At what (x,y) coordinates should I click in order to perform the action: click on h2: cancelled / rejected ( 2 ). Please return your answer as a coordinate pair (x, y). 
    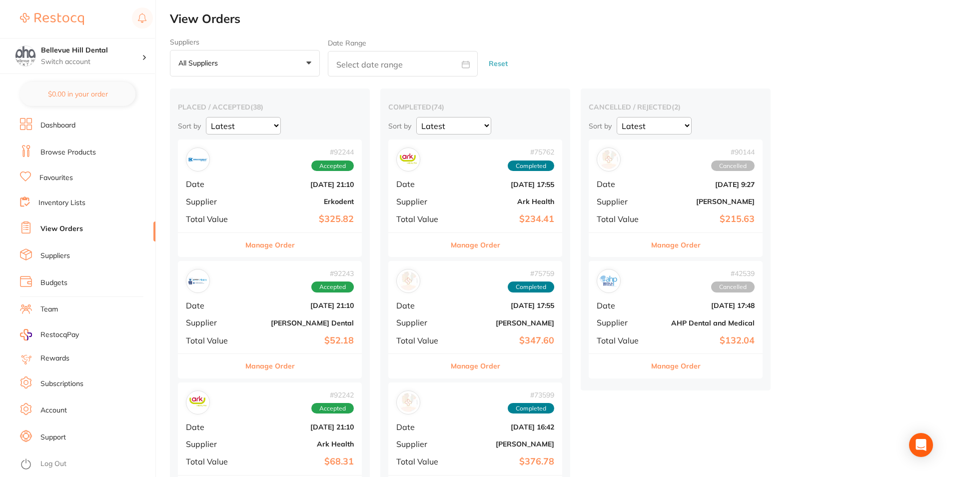
    Looking at the image, I should click on (675, 107).